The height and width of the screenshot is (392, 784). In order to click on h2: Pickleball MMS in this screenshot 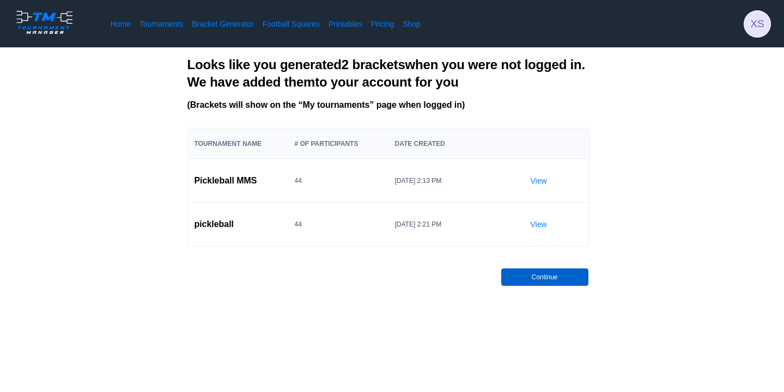, I will do `click(226, 181)`.